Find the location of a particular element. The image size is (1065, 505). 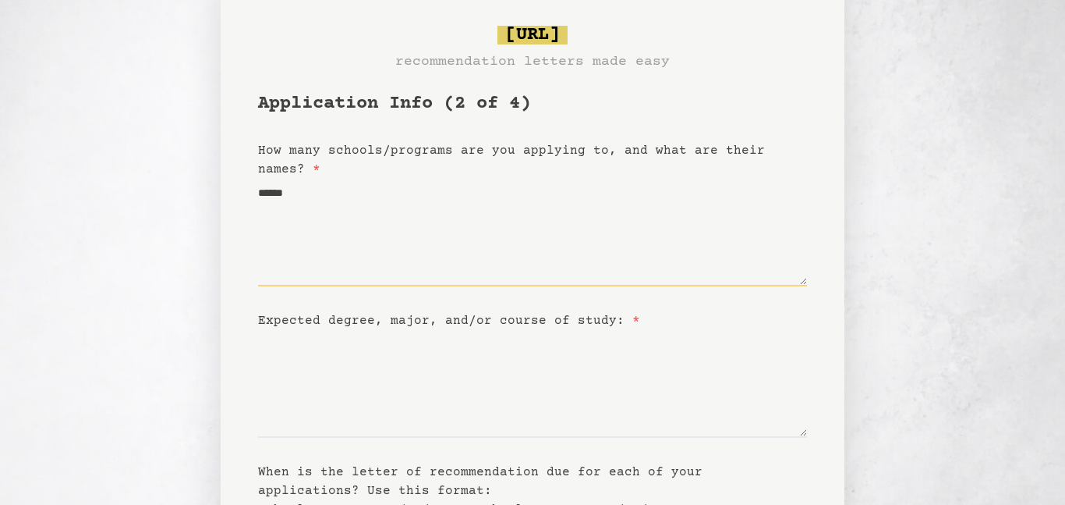

label: Expected degree, major, and/or course of study: is located at coordinates (449, 321).